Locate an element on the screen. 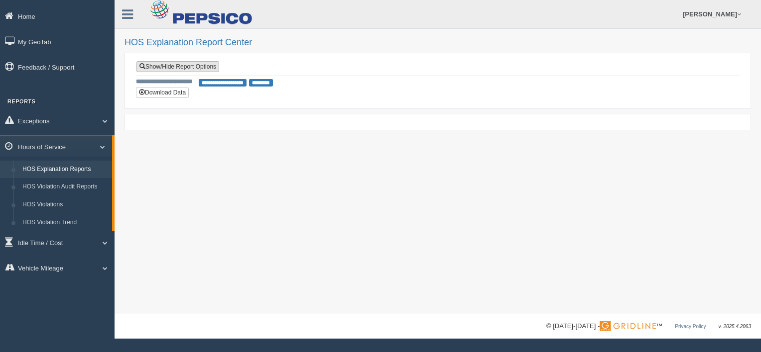  a: HOS Violations is located at coordinates (65, 205).